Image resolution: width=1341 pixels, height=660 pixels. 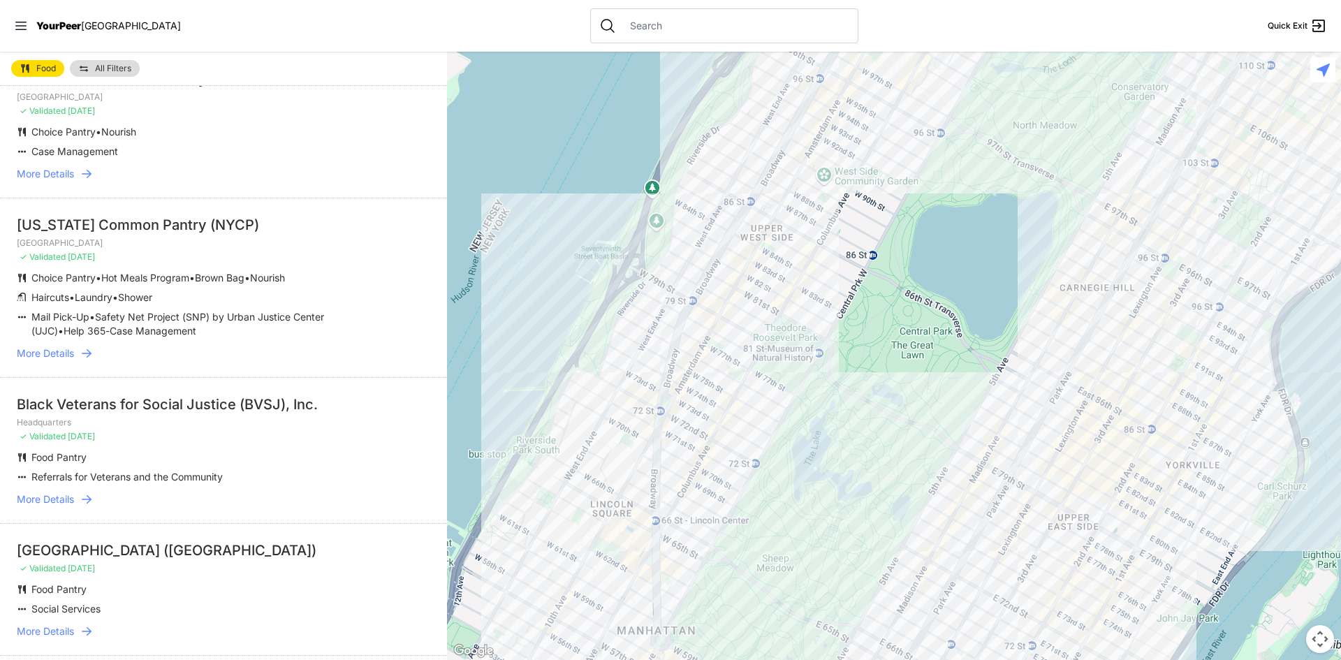 What do you see at coordinates (224, 404) in the screenshot?
I see `div: Black Veterans for Social Justice (BVSJ), Inc.` at bounding box center [224, 404].